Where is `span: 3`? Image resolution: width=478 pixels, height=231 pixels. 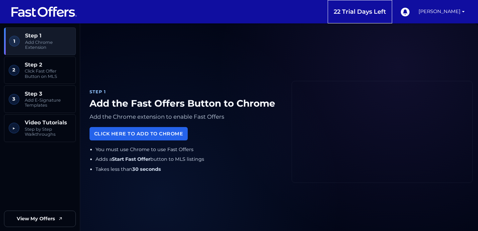 span: 3 is located at coordinates (14, 99).